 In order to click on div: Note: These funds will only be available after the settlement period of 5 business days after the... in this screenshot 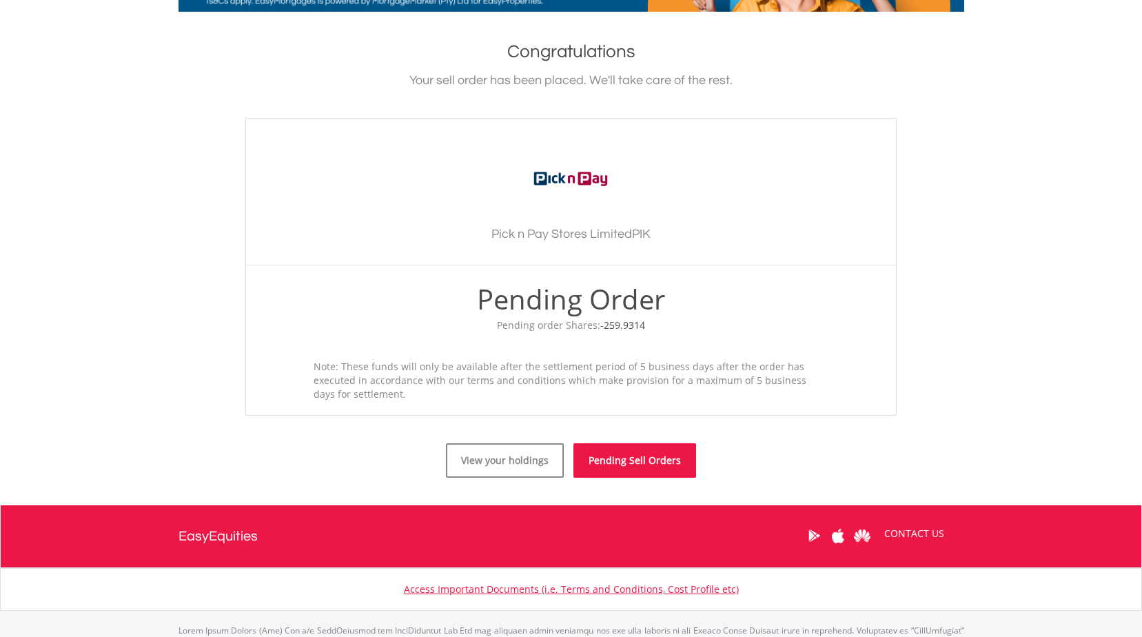, I will do `click(571, 380)`.